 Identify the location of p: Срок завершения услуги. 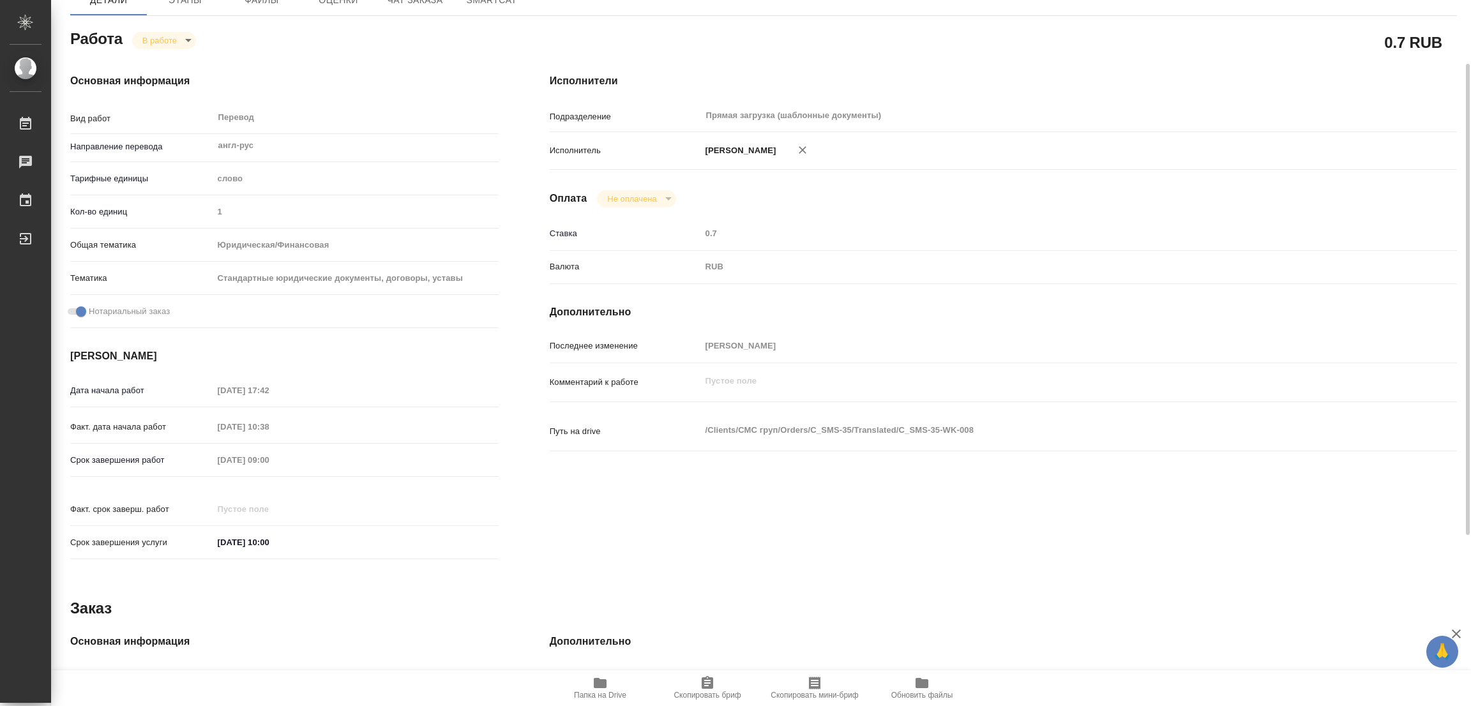
(142, 543).